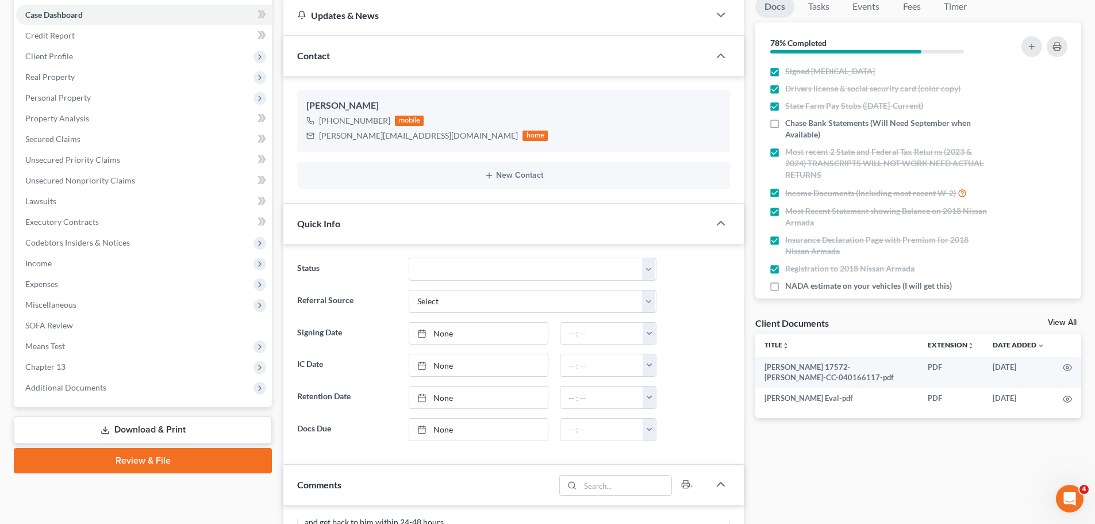 Image resolution: width=1095 pixels, height=524 pixels. Describe the element at coordinates (319, 484) in the screenshot. I see `span: Comments` at that location.